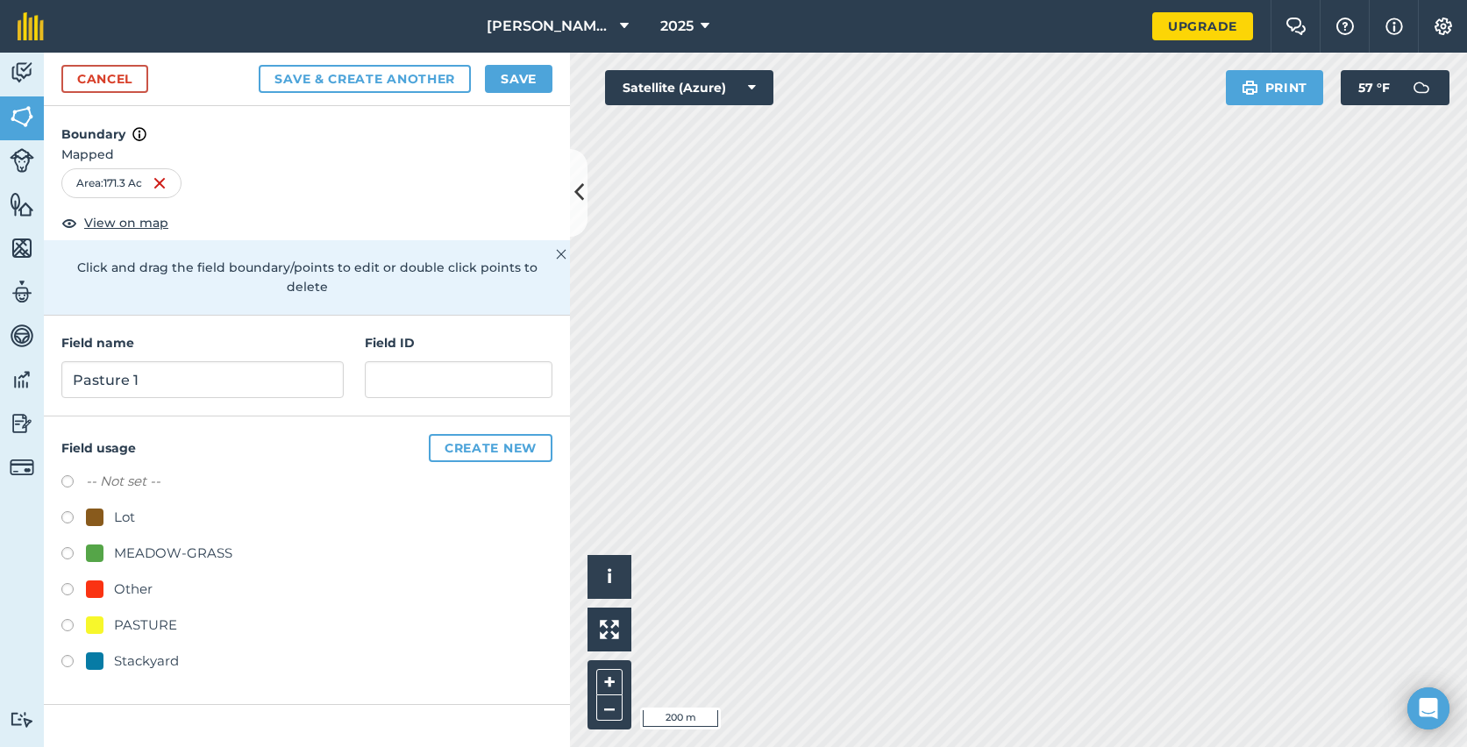  What do you see at coordinates (1443, 26) in the screenshot?
I see `img: A cog icon` at bounding box center [1443, 26].